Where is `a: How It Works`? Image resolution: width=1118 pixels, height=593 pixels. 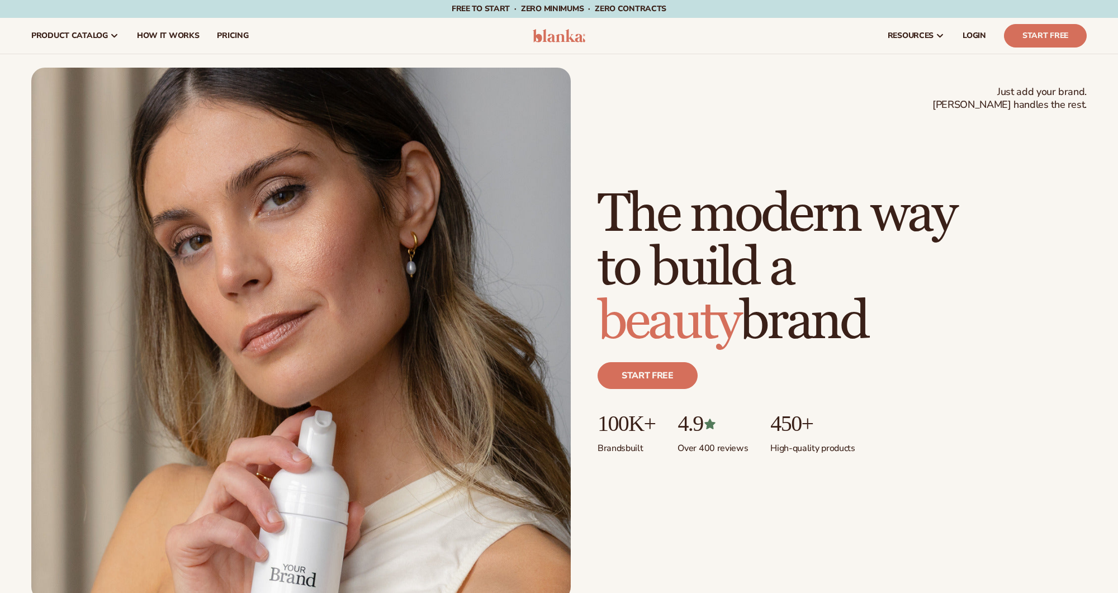
a: How It Works is located at coordinates (168, 36).